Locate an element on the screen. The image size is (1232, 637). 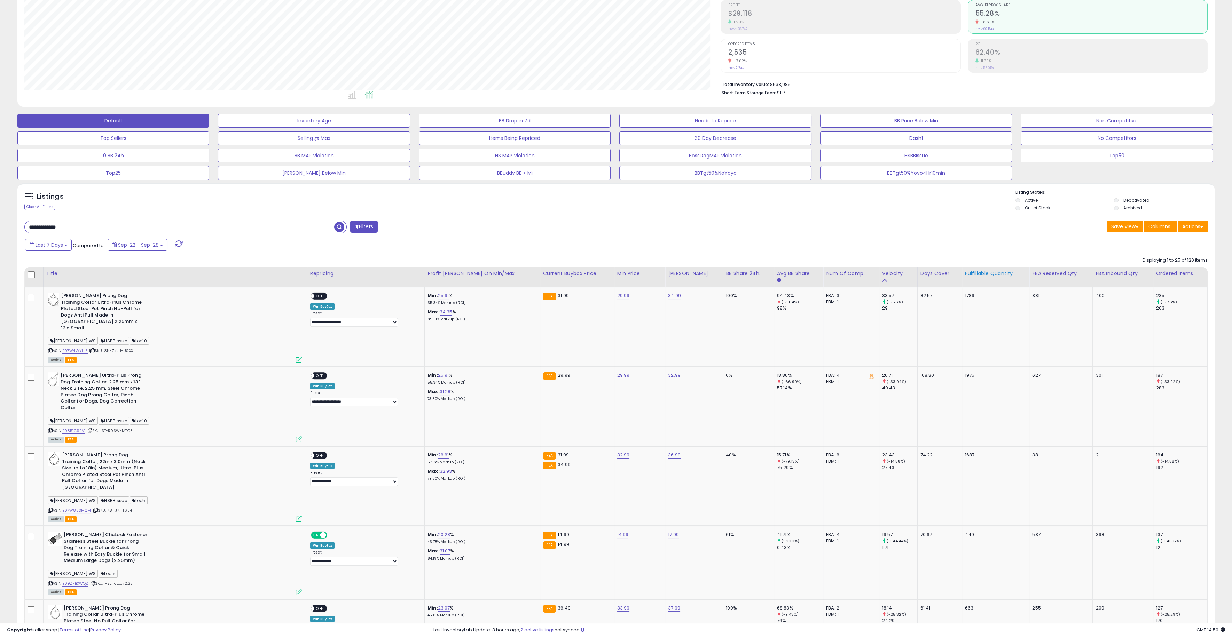
div: 19.57 is located at coordinates (899, 535).